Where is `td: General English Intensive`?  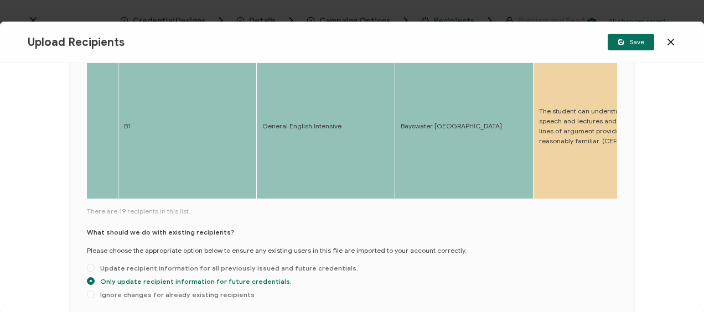 td: General English Intensive is located at coordinates (326, 126).